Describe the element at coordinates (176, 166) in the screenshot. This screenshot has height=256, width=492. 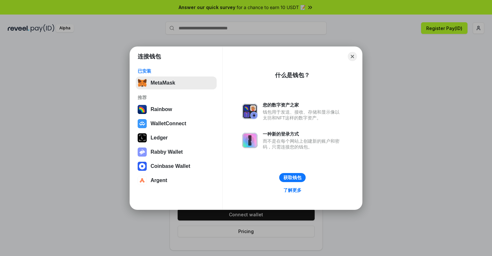
I see `button: Coinbase Wallet` at that location.